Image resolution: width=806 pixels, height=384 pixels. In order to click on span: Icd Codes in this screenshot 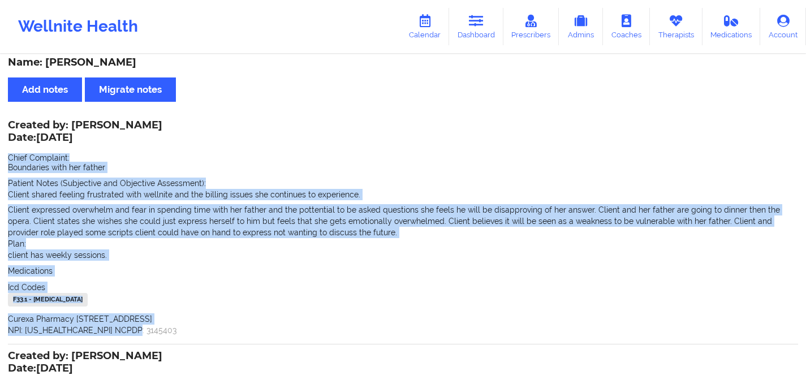, I will do `click(27, 287)`.